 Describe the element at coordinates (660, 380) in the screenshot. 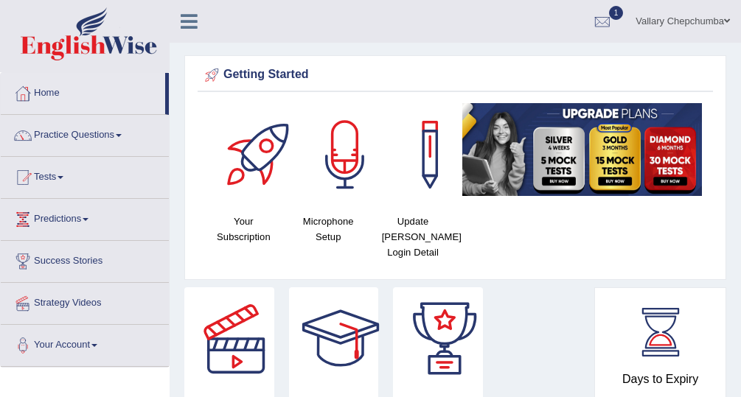

I see `h4: Days to Expiry` at that location.